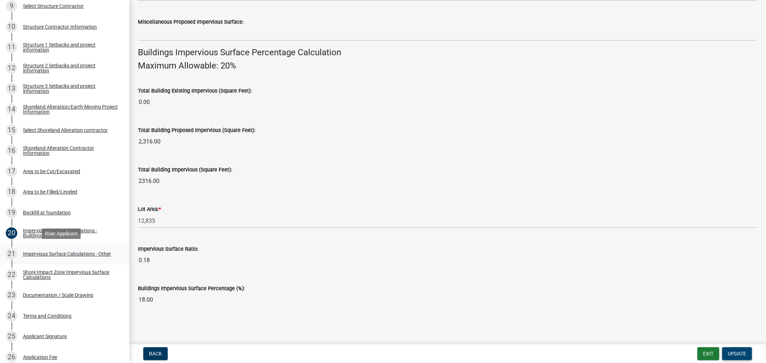 The height and width of the screenshot is (363, 766). I want to click on div: Impervious Surface Calculations - Buildings, so click(70, 233).